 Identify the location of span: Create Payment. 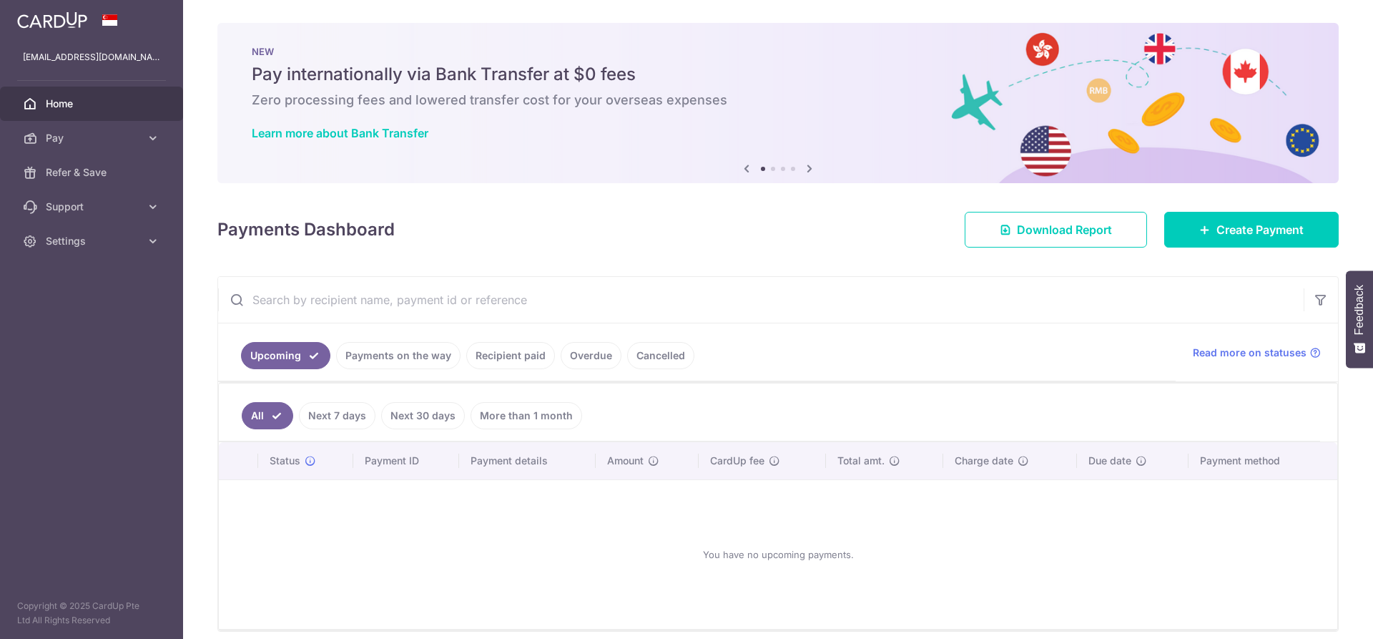
(1260, 230).